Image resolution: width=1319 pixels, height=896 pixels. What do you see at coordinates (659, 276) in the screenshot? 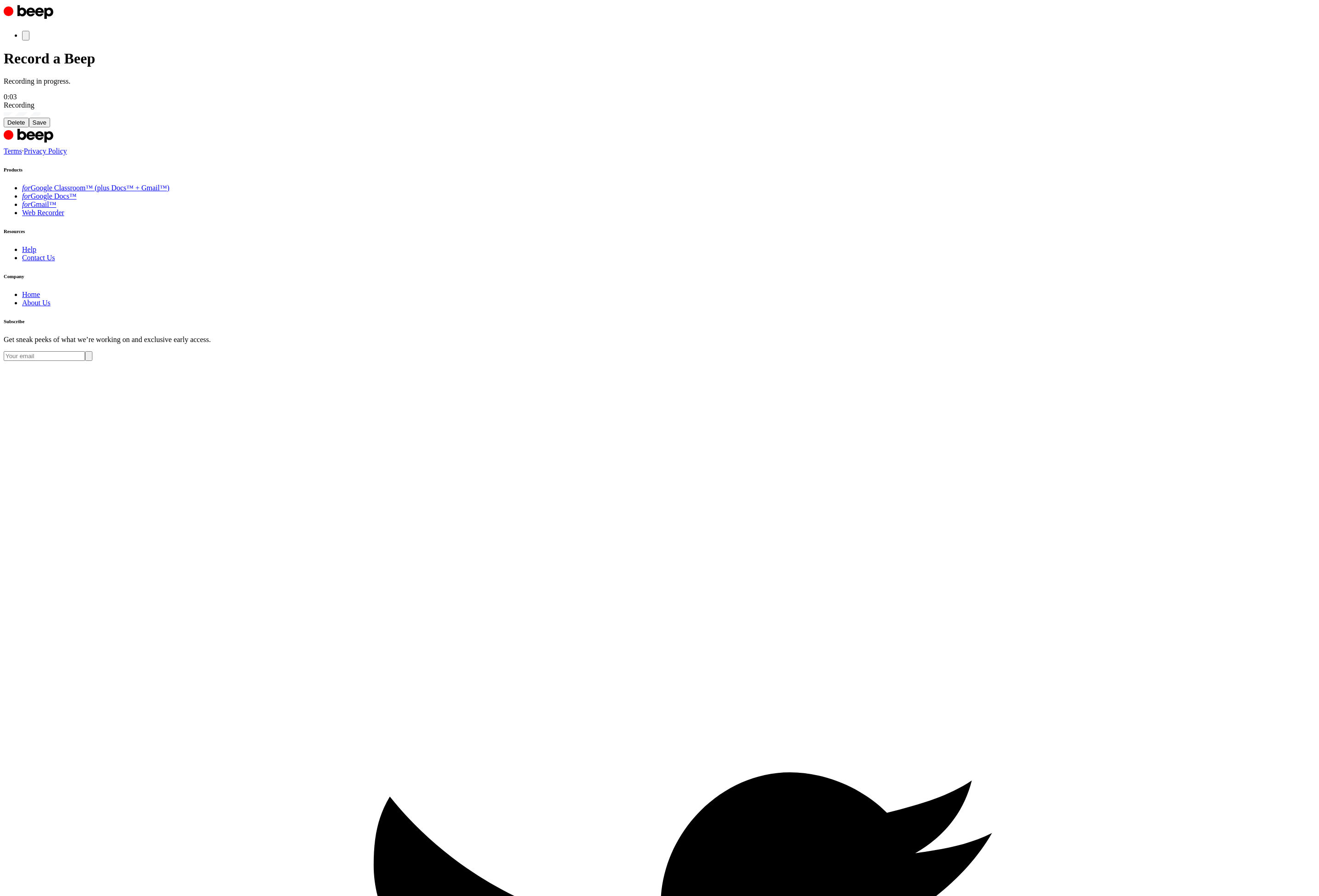
I see `h6: Company` at bounding box center [659, 276].